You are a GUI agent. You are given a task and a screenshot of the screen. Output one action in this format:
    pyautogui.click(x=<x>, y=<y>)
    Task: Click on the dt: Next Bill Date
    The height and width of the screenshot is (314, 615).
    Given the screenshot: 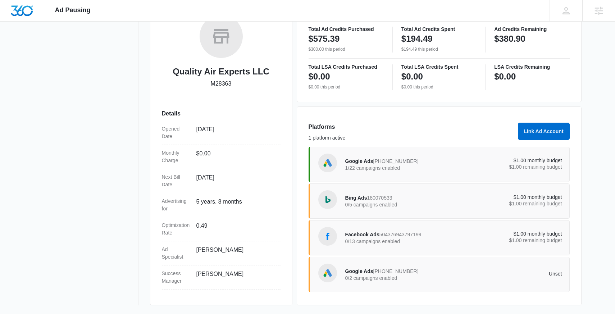 What is the action you would take?
    pyautogui.click(x=176, y=181)
    